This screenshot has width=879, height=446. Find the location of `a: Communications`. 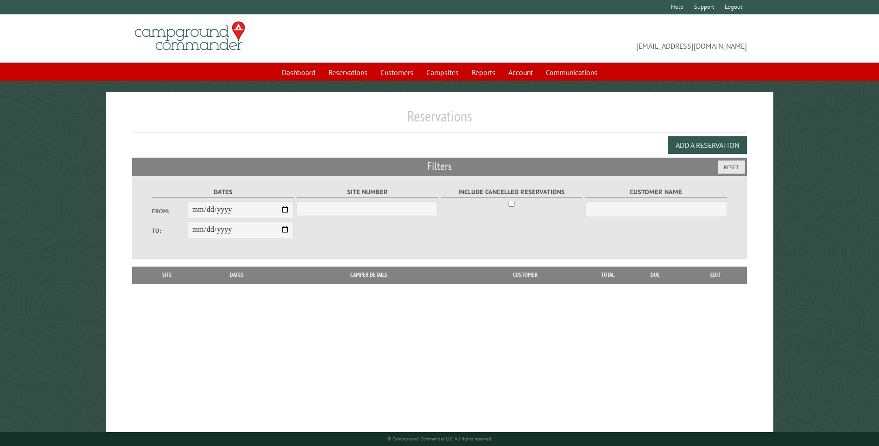

a: Communications is located at coordinates (571, 72).